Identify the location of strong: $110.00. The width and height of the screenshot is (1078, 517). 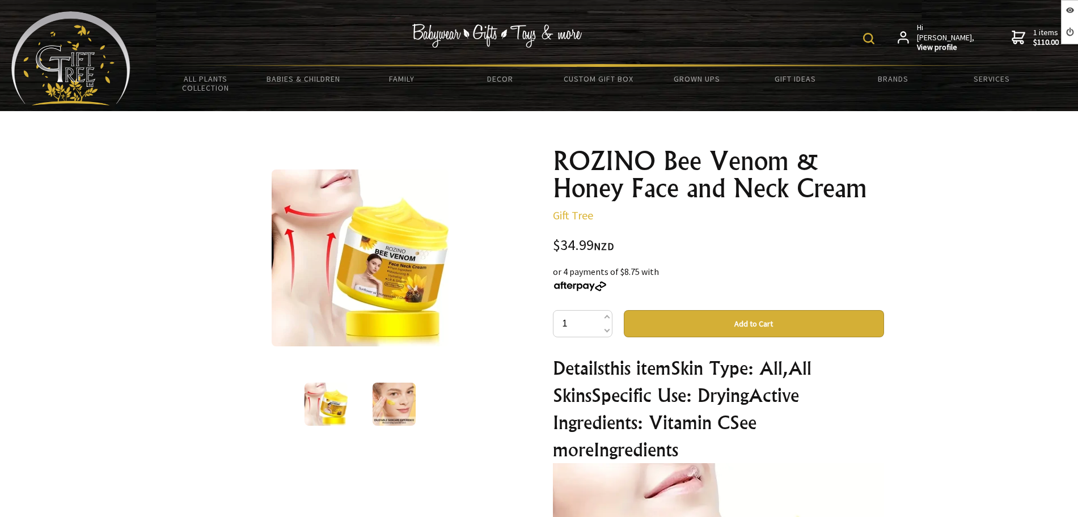
(1045, 43).